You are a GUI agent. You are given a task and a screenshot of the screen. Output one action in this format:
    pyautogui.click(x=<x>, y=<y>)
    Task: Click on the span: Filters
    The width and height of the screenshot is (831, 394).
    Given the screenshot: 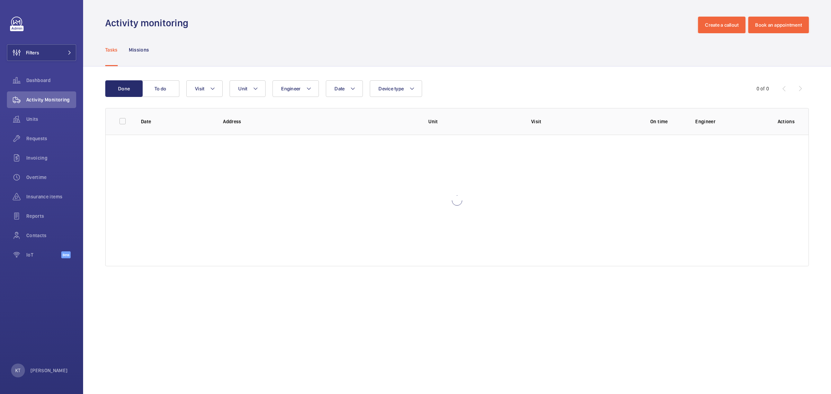 What is the action you would take?
    pyautogui.click(x=33, y=53)
    